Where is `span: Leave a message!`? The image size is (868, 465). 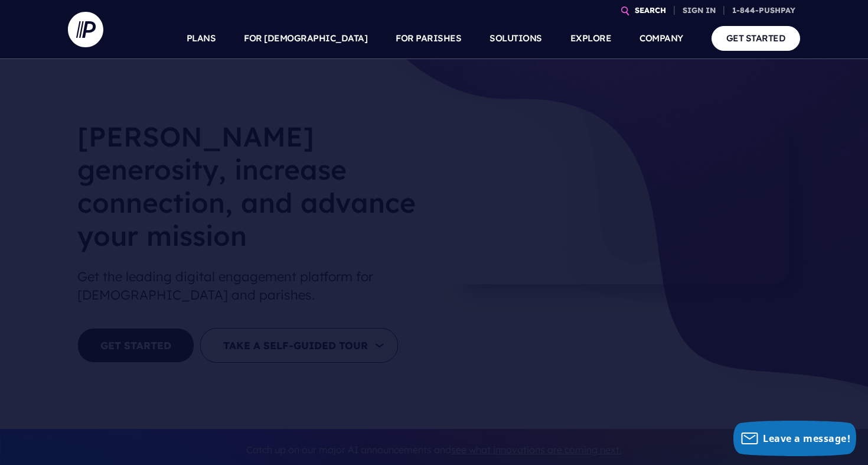
span: Leave a message! is located at coordinates (806, 438).